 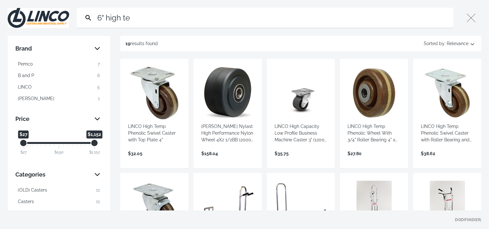 What do you see at coordinates (59, 190) in the screenshot?
I see `button: (OLD) Casters 11` at bounding box center [59, 190].